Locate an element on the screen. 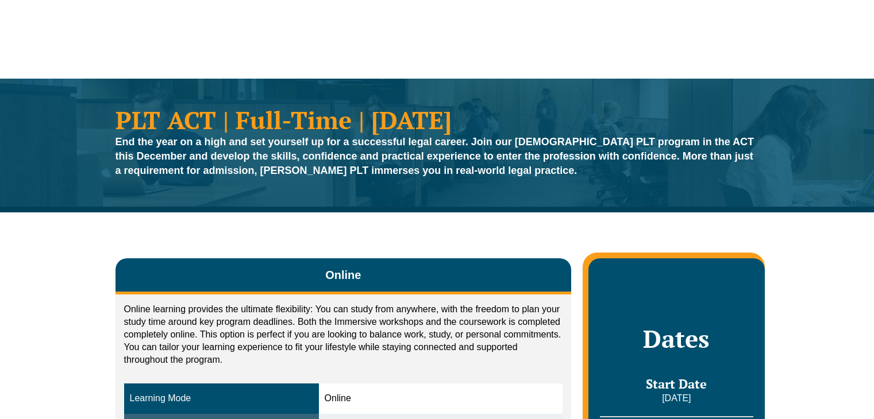 The height and width of the screenshot is (419, 874). h2: Dates is located at coordinates (676, 339).